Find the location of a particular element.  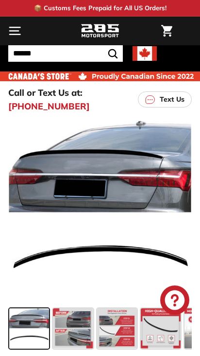

inbox-online-store-chat: Shopify online store chat is located at coordinates (175, 301).